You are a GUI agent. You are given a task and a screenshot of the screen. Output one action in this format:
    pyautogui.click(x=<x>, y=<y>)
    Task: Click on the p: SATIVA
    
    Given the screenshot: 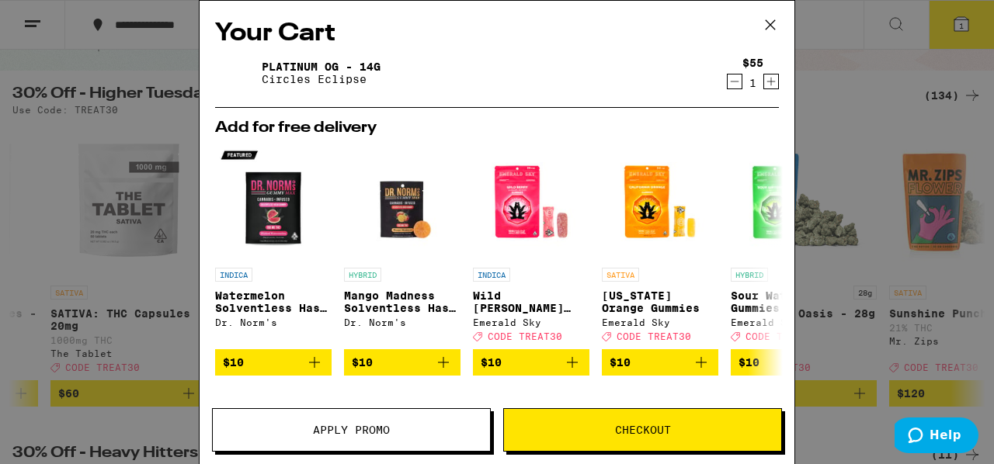 What is the action you would take?
    pyautogui.click(x=620, y=275)
    